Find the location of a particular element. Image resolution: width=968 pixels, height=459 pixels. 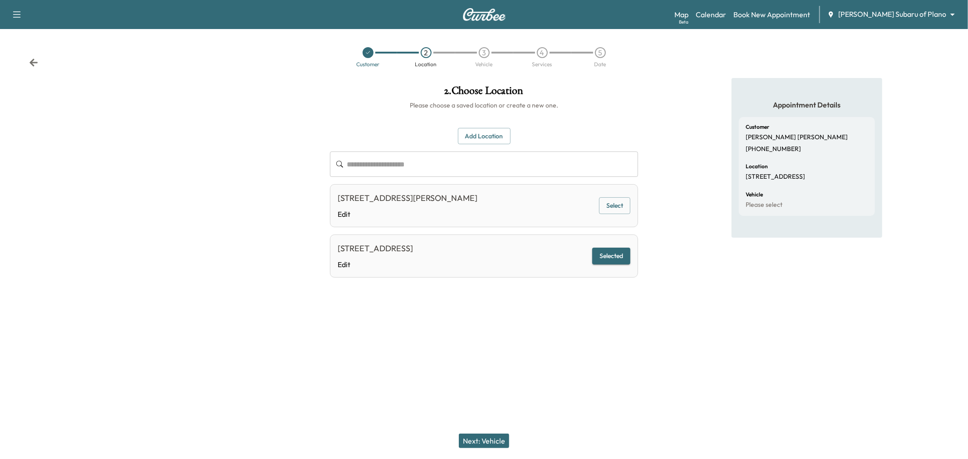

a: Calendar is located at coordinates (711, 15).